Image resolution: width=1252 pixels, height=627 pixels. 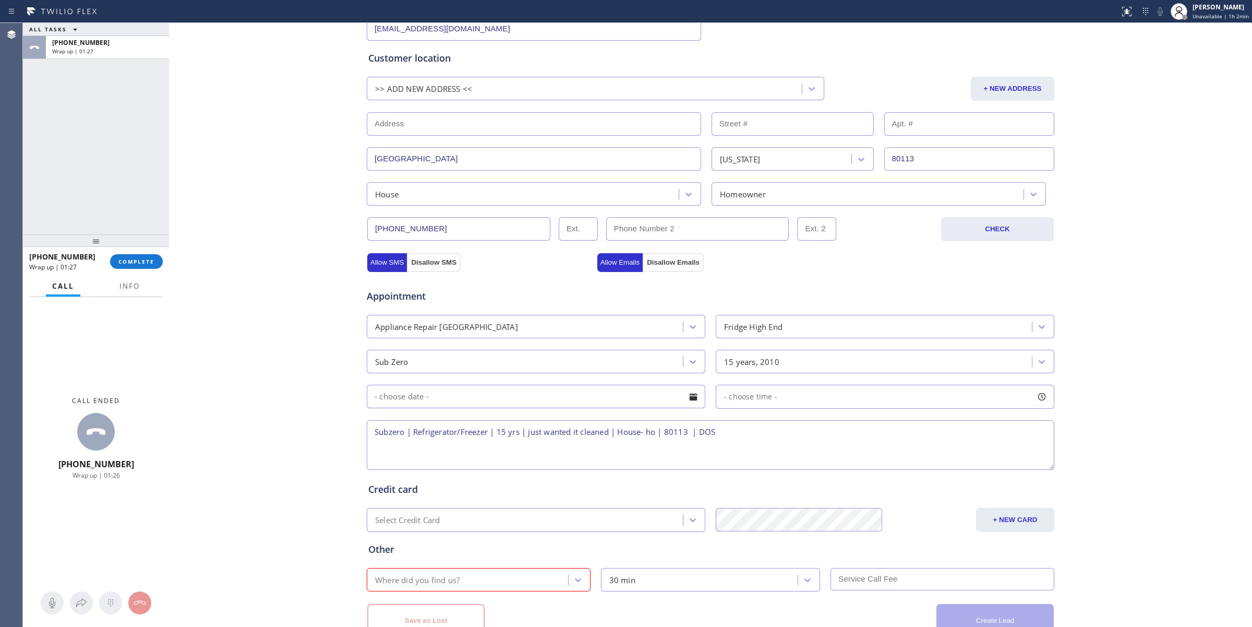 I want to click on span: COMPLETE, so click(x=136, y=261).